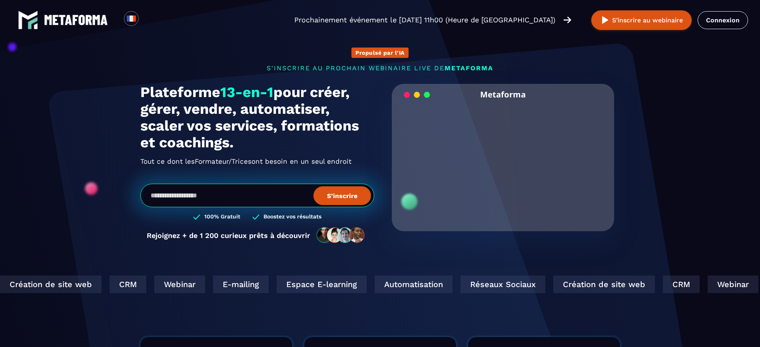 This screenshot has height=347, width=760. I want to click on button: S’inscrire, so click(342, 196).